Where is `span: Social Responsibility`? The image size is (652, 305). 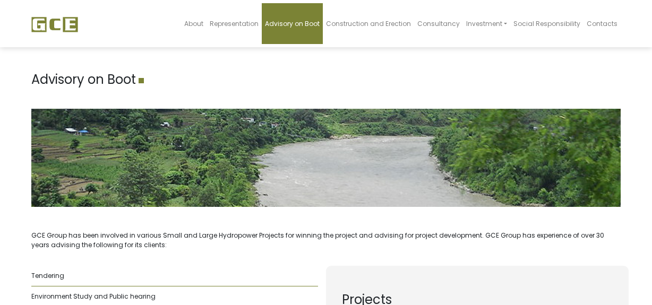 span: Social Responsibility is located at coordinates (547, 23).